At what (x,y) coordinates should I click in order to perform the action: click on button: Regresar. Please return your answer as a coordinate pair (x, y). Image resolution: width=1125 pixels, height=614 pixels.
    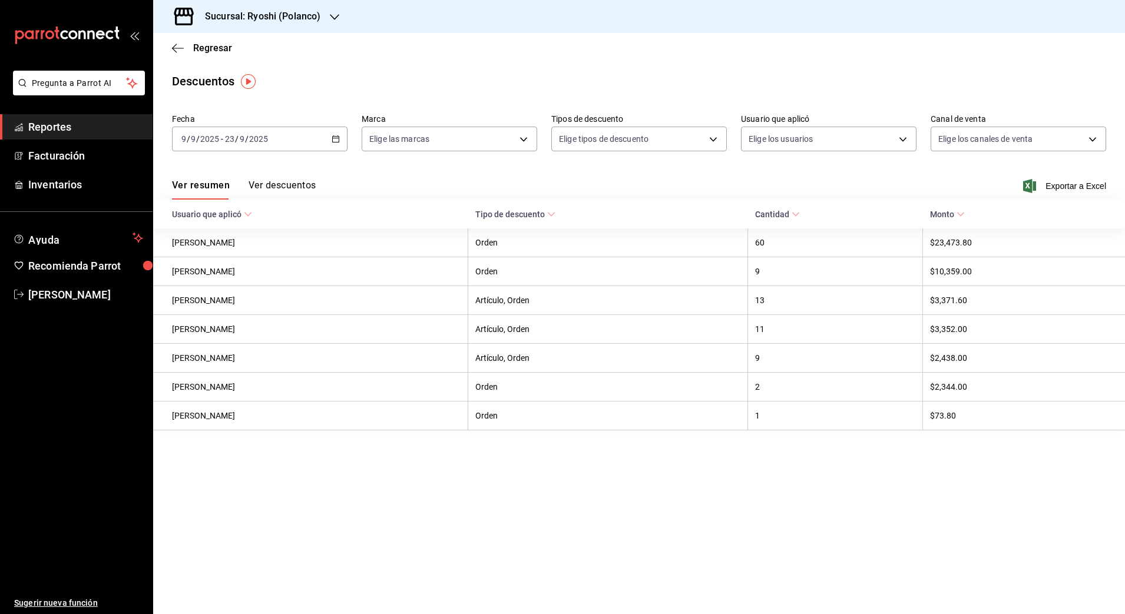
    Looking at the image, I should click on (202, 48).